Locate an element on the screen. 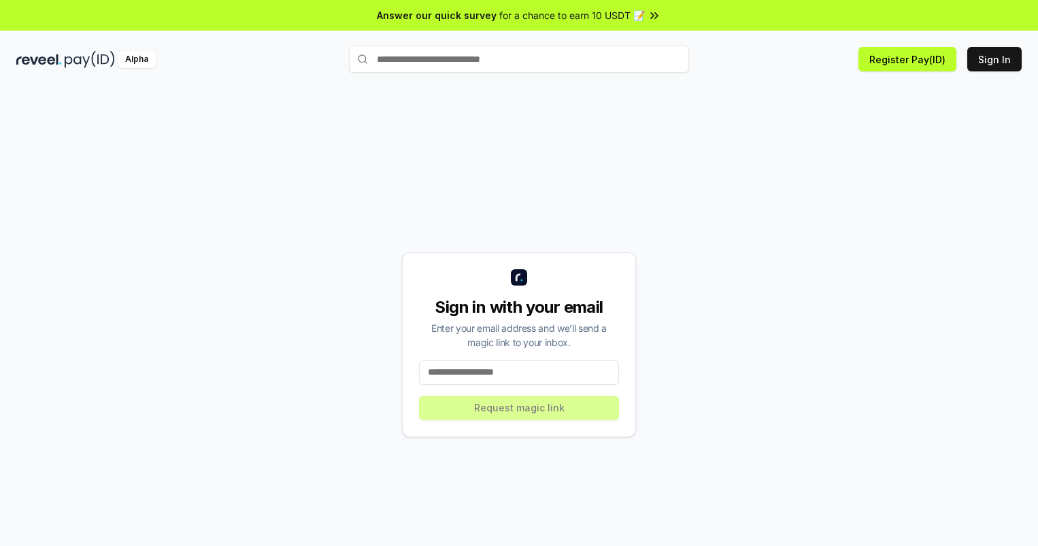 This screenshot has height=546, width=1038. span: for a chance to earn 10 USDT 📝 is located at coordinates (572, 15).